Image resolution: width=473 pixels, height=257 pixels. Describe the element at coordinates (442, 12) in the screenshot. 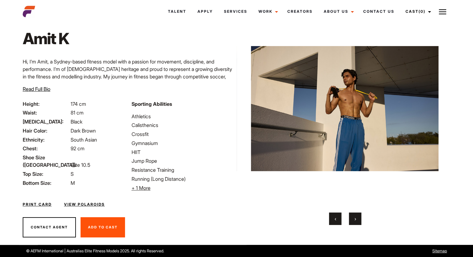

I see `img: Burger icon` at that location.